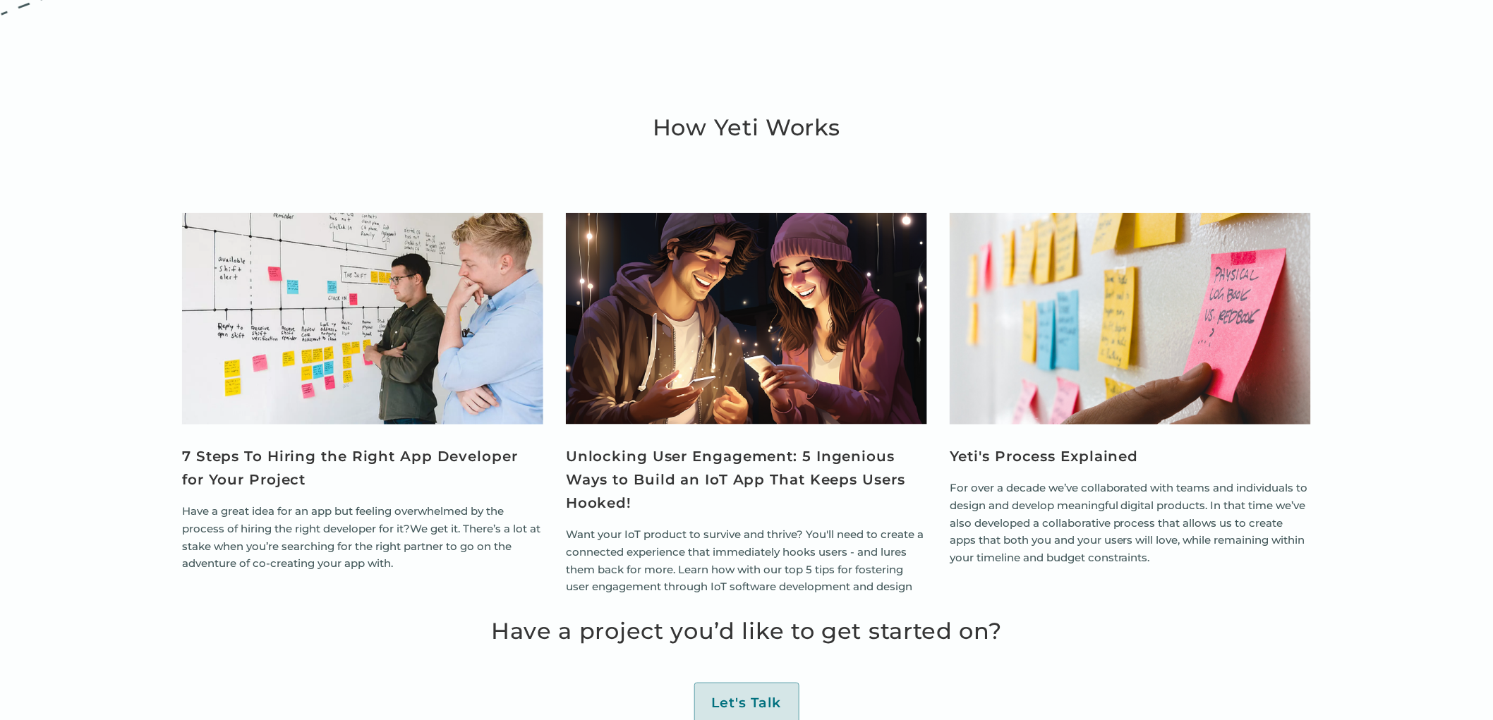 Image resolution: width=1493 pixels, height=720 pixels. What do you see at coordinates (746, 703) in the screenshot?
I see `div: Let's Talk` at bounding box center [746, 703].